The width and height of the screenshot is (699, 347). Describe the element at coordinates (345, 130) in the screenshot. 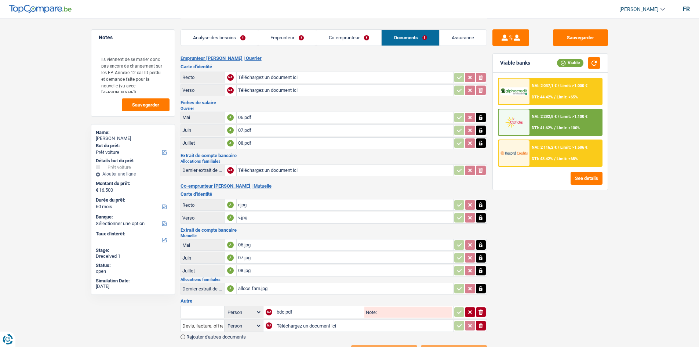

I see `div: 07.pdf` at that location.